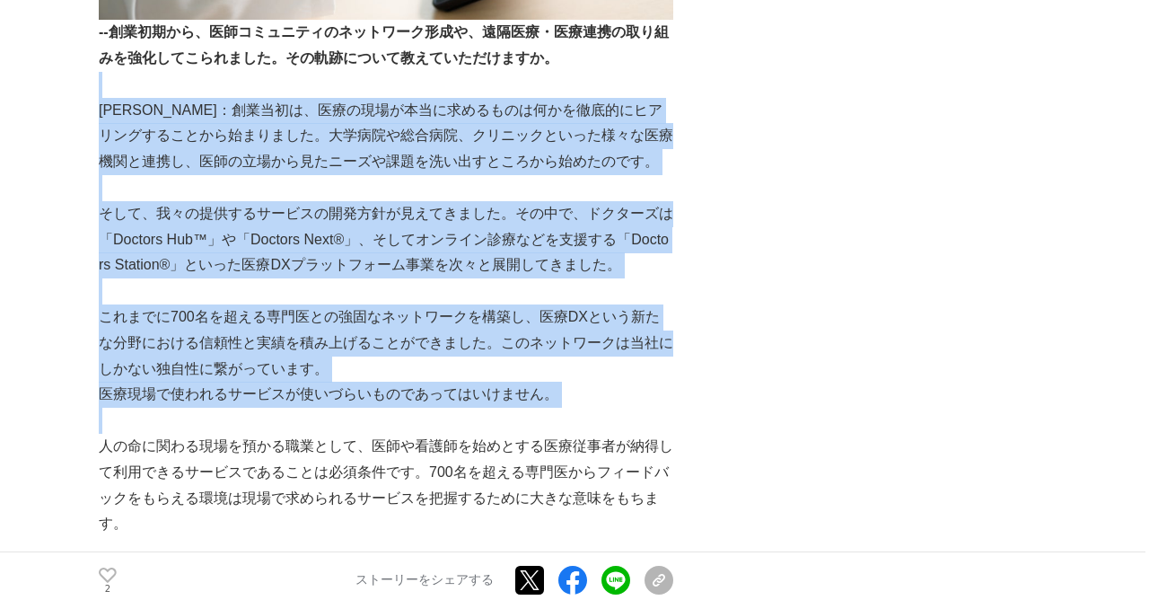  I want to click on p: 医療現場で使われるサービスが使いづらいものであってはいけません。, so click(386, 394).